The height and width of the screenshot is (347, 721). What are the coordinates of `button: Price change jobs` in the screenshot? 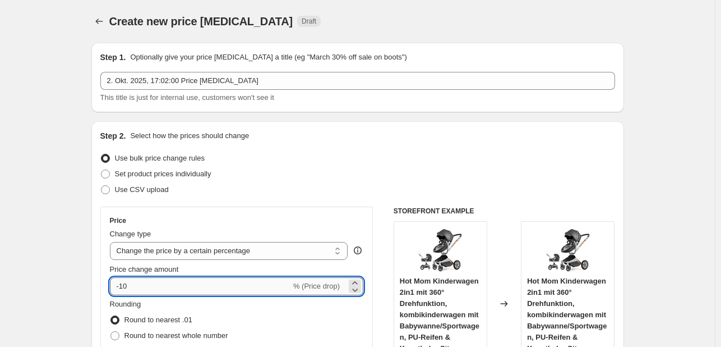 It's located at (99, 21).